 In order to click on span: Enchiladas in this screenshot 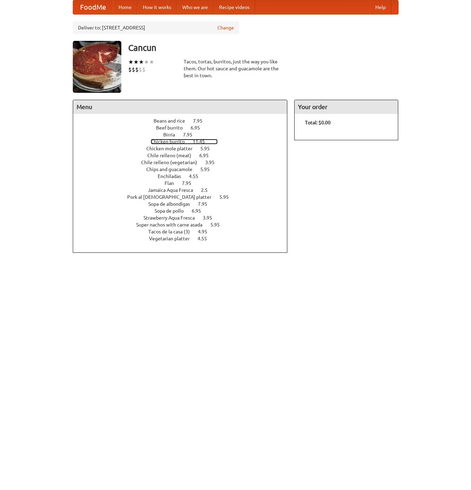, I will do `click(172, 176)`.